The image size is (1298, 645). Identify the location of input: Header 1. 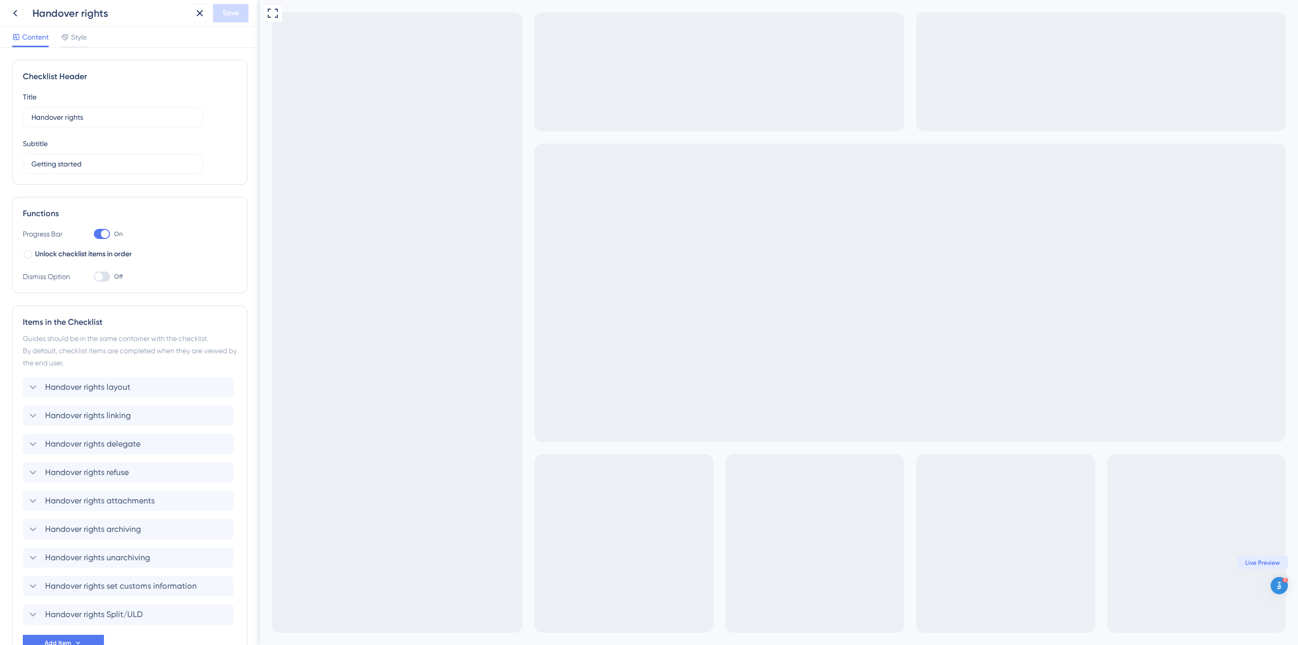
(113, 117).